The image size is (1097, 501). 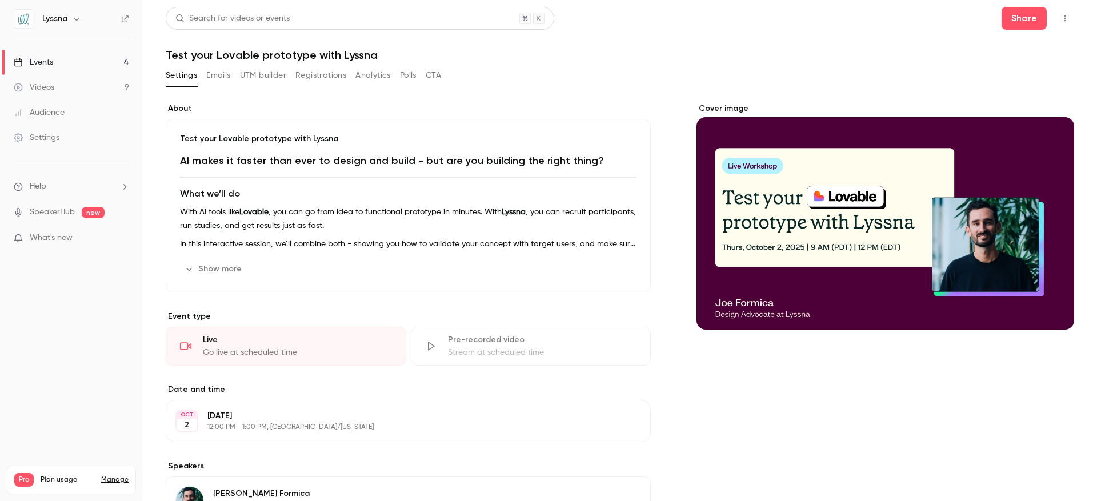 I want to click on p: With AI tools like , you can go from idea to functional prototype in minutes. With , you can recr..., so click(x=408, y=219).